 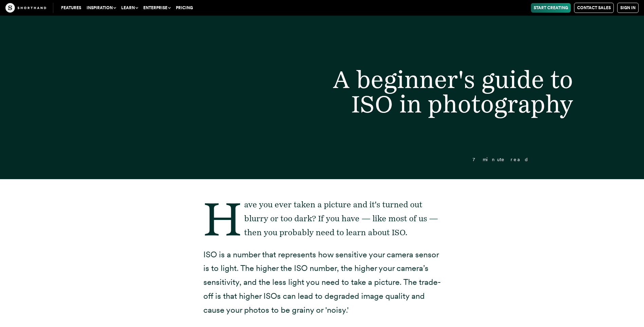 I want to click on img: The Craft, so click(x=26, y=8).